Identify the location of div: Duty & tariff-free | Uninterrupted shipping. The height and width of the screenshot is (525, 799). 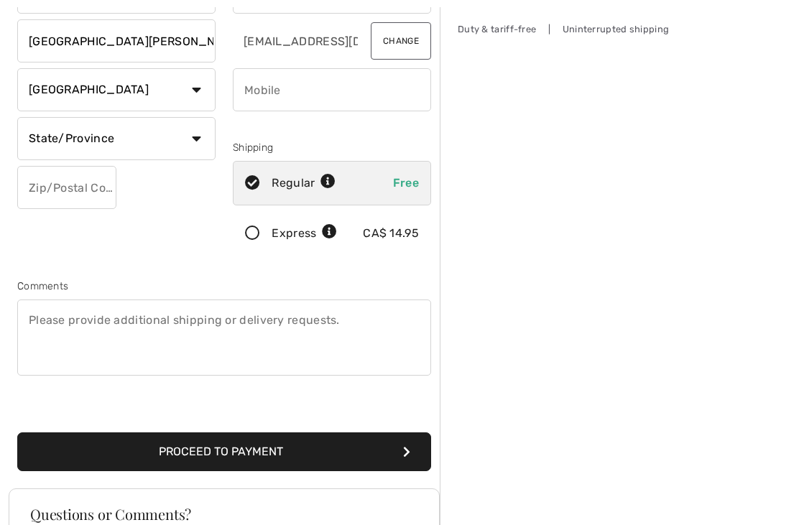
(565, 29).